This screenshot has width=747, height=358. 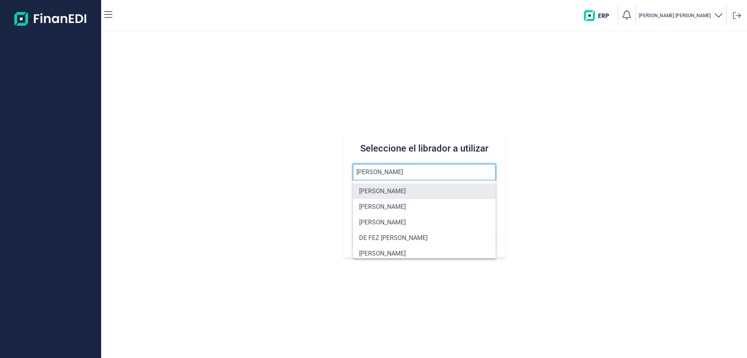 What do you see at coordinates (51, 19) in the screenshot?
I see `img: Logo de aplicación` at bounding box center [51, 19].